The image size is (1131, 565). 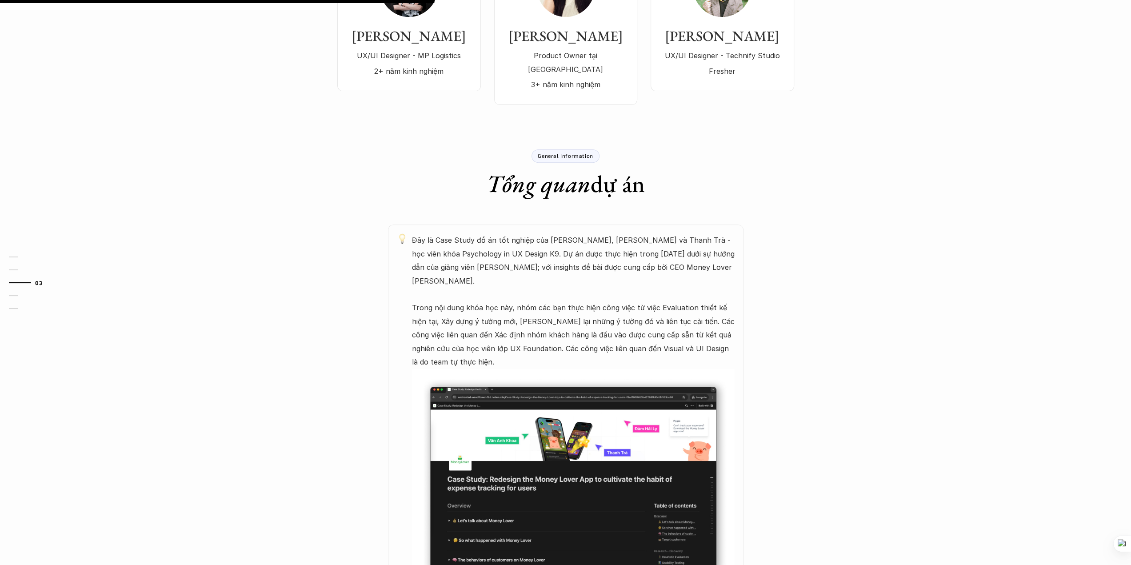 I want to click on p: UX/UI Designer - MP Logistics, so click(x=409, y=56).